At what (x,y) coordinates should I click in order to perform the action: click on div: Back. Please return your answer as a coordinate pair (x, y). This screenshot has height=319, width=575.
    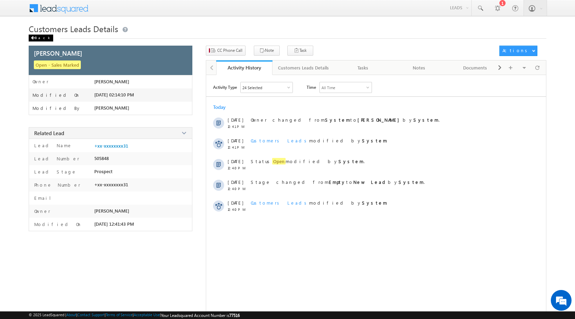
    Looking at the image, I should click on (41, 38).